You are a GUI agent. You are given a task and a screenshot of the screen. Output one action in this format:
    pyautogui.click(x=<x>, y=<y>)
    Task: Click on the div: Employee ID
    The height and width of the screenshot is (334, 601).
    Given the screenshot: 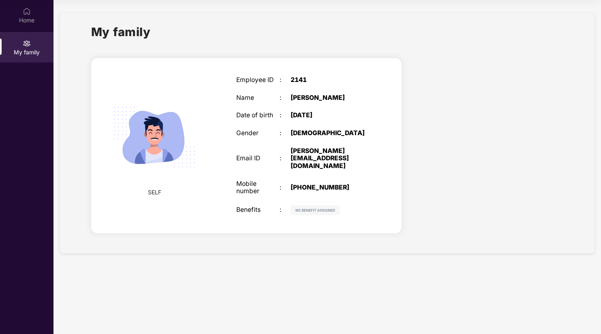 What is the action you would take?
    pyautogui.click(x=258, y=80)
    